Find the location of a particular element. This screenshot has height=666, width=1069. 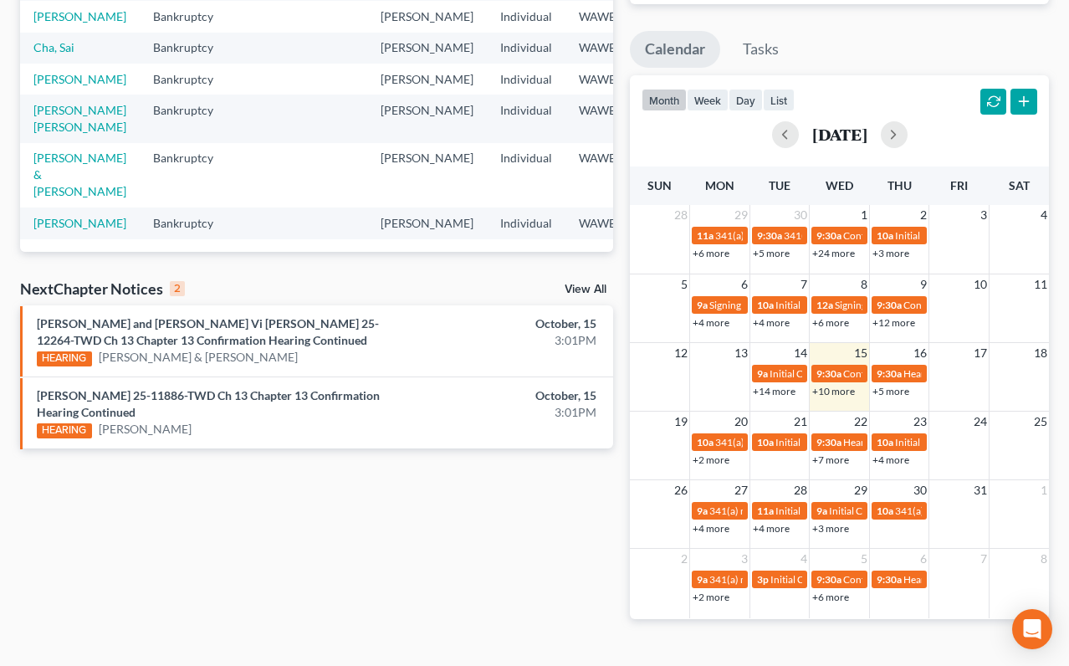

span: 6 is located at coordinates (744, 284).